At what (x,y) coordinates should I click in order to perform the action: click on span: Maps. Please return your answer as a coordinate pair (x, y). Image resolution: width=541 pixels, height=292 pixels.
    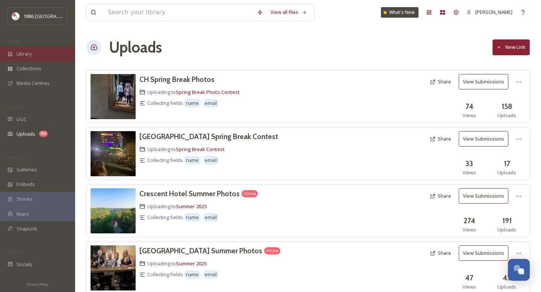
    Looking at the image, I should click on (23, 214).